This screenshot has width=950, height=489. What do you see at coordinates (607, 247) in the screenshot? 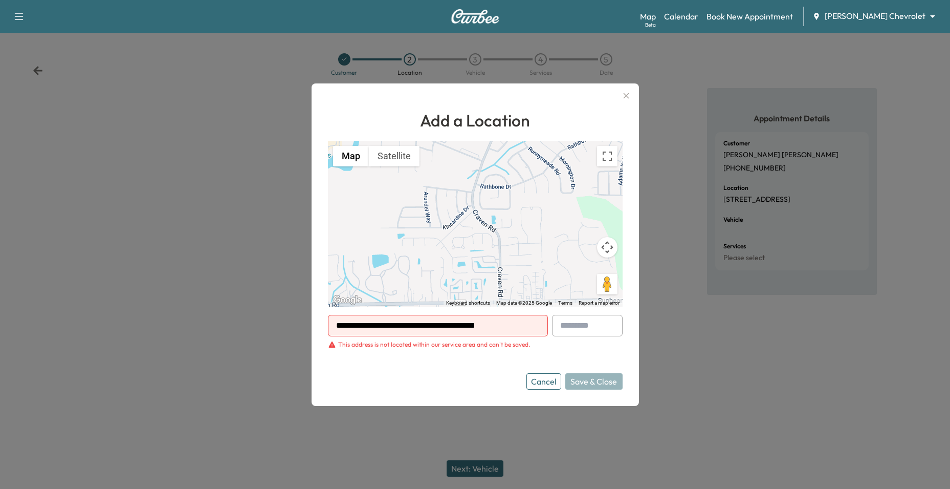
I see `button: Map camera controls` at bounding box center [607, 247].